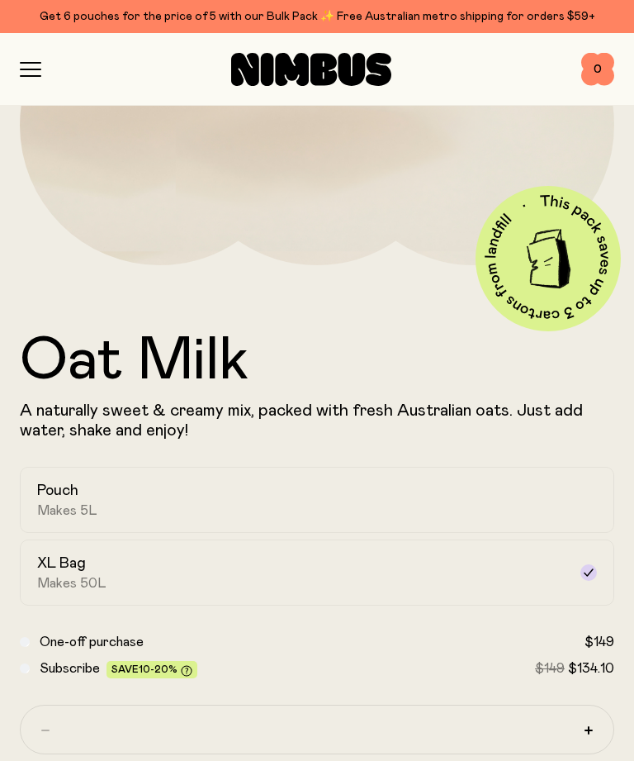  I want to click on span: 10-20%, so click(158, 669).